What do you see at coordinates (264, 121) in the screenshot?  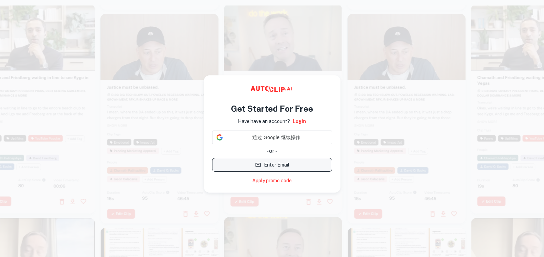 I see `p: Have have an account?` at bounding box center [264, 121].